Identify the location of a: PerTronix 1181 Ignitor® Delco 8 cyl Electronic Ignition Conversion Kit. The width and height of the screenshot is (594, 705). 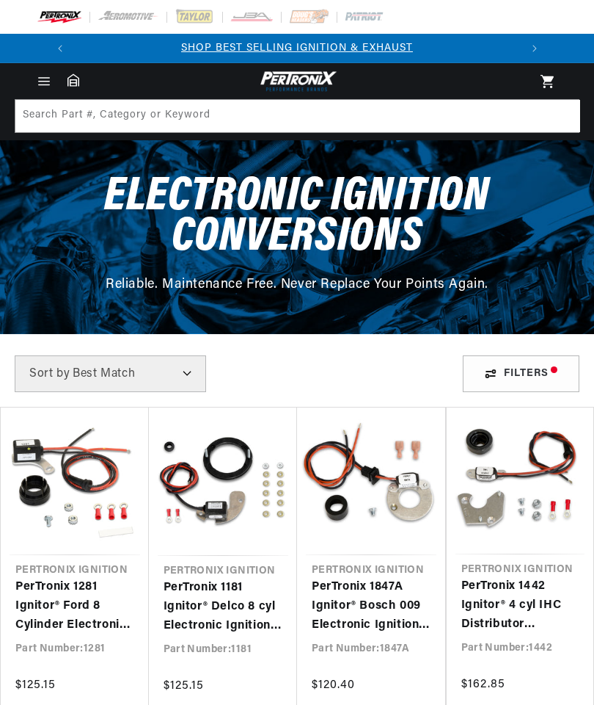
(223, 606).